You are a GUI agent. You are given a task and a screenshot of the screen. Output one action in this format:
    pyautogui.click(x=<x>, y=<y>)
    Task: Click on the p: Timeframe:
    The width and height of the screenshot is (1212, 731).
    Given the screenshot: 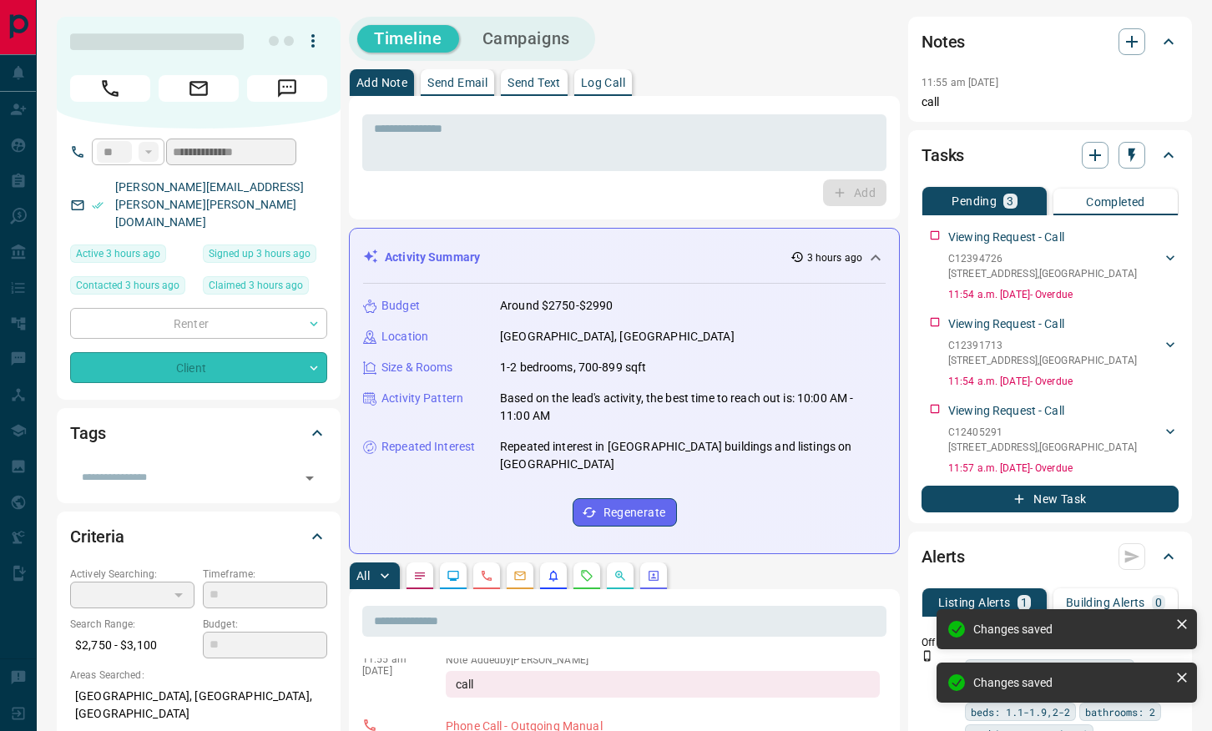 What is the action you would take?
    pyautogui.click(x=265, y=574)
    